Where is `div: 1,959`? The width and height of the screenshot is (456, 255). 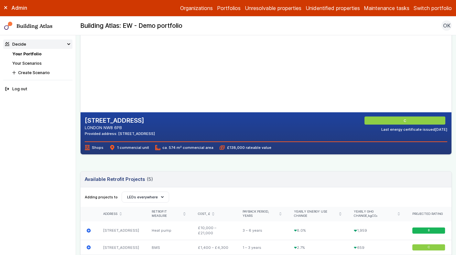
div: 1,959 is located at coordinates (377, 231).